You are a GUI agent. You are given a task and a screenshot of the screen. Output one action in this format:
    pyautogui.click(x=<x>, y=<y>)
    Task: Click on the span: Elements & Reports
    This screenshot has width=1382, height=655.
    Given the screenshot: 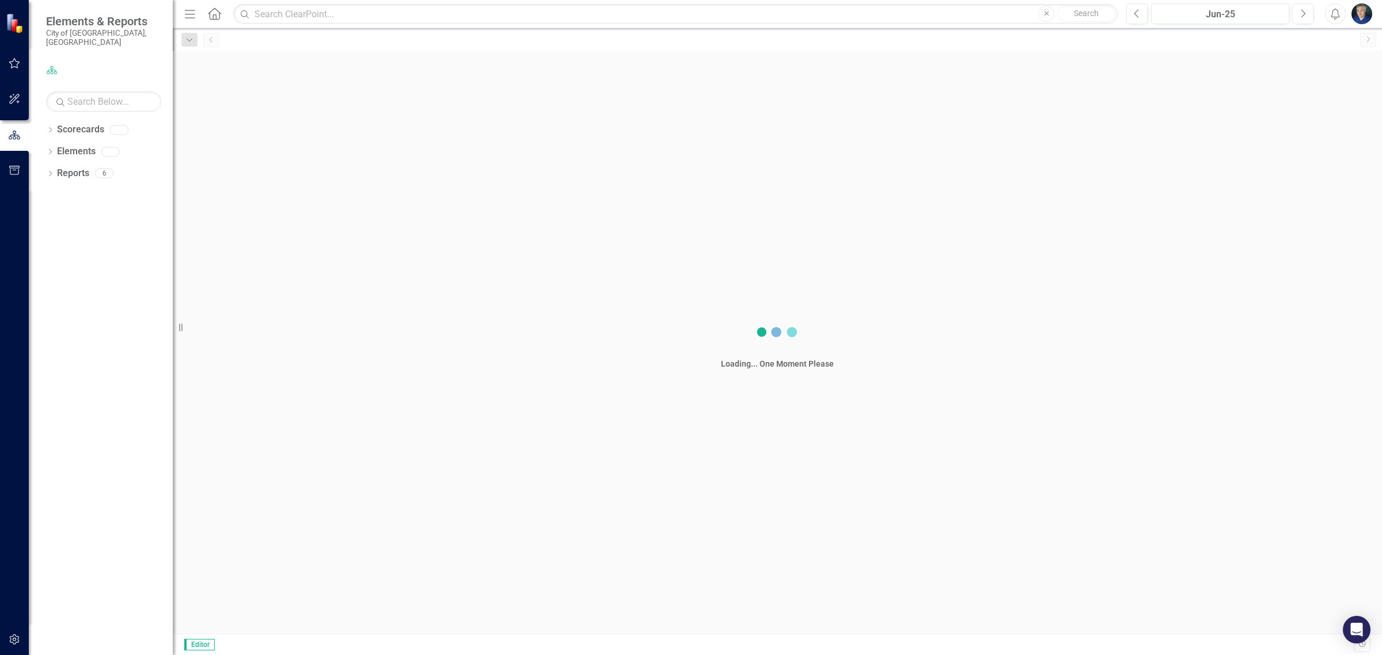 What is the action you would take?
    pyautogui.click(x=104, y=21)
    